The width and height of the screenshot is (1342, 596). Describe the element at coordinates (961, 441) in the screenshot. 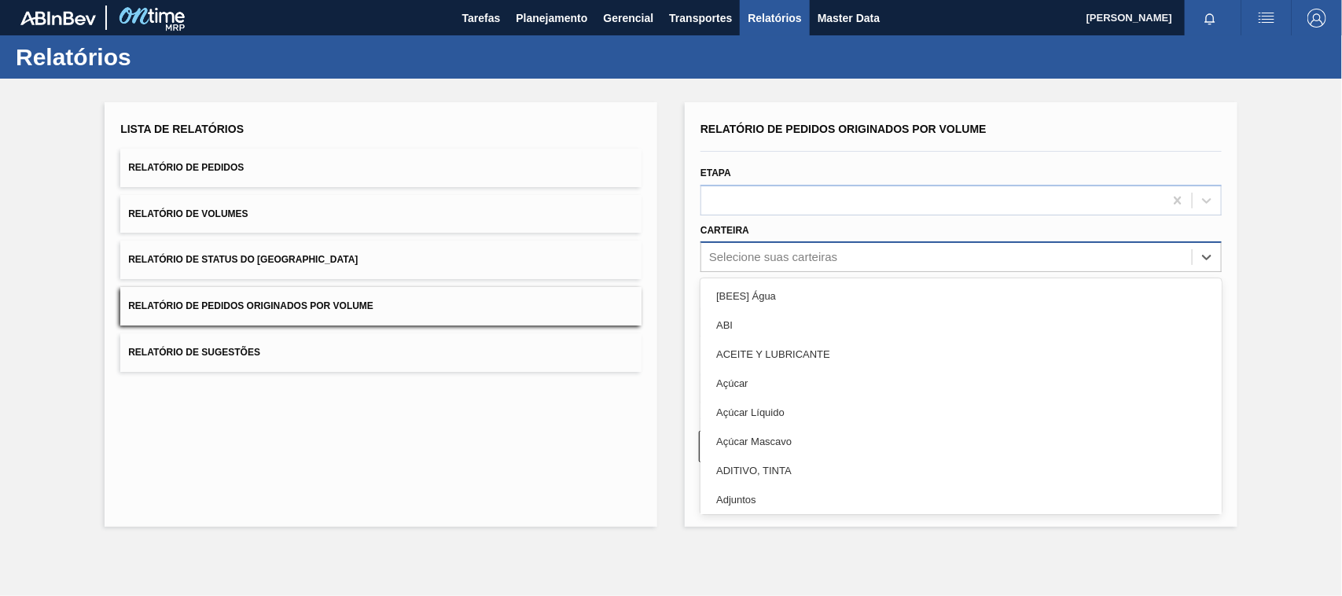

I see `div: Açúcar Mascavo` at that location.